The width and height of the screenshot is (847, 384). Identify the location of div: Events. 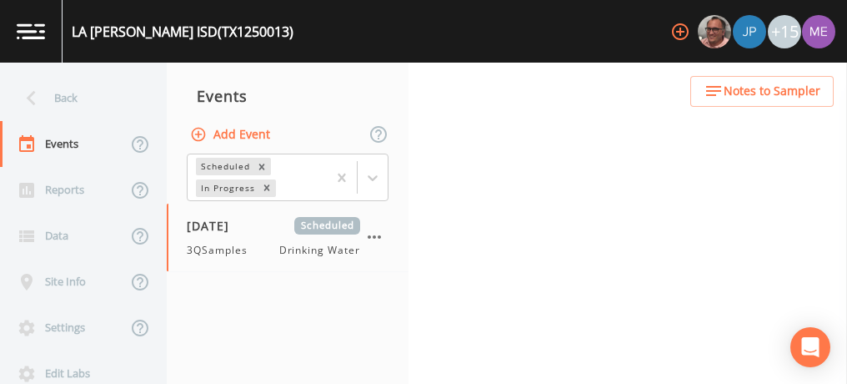
(288, 96).